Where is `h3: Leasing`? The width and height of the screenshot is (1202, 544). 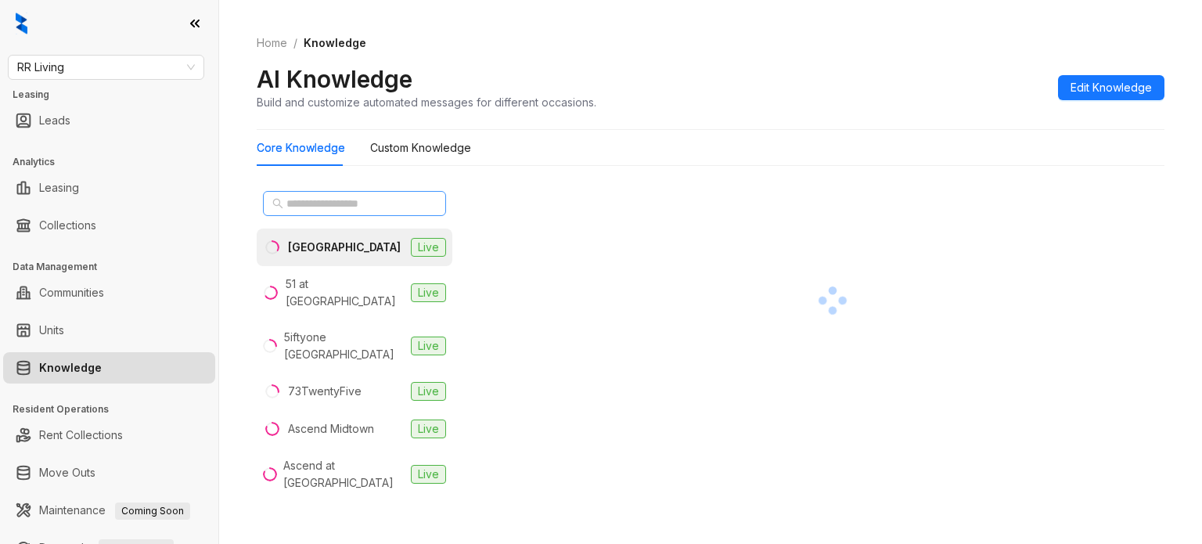 h3: Leasing is located at coordinates (115, 95).